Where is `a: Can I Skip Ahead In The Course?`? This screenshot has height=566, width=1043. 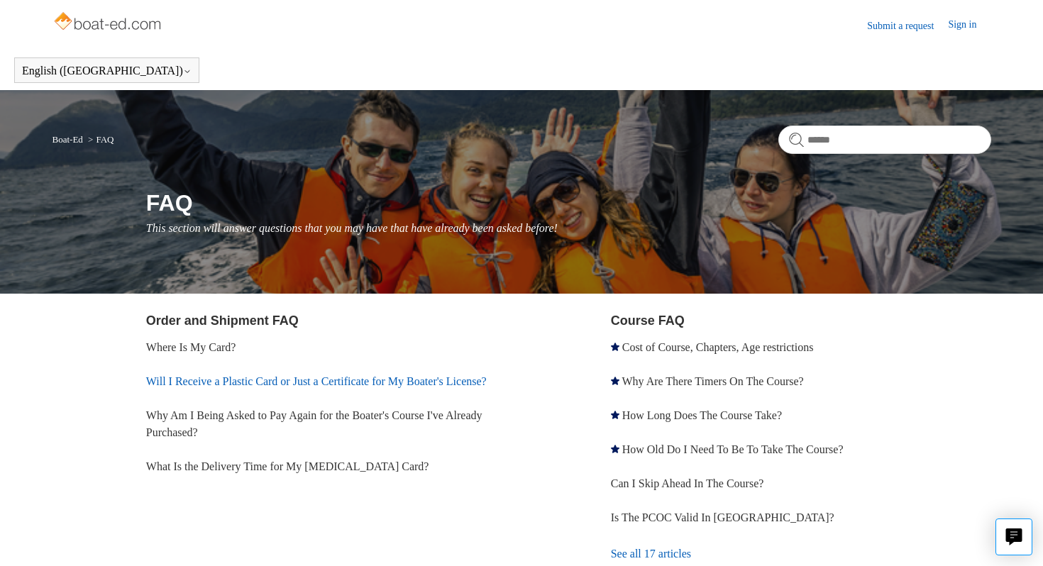 a: Can I Skip Ahead In The Course? is located at coordinates (687, 483).